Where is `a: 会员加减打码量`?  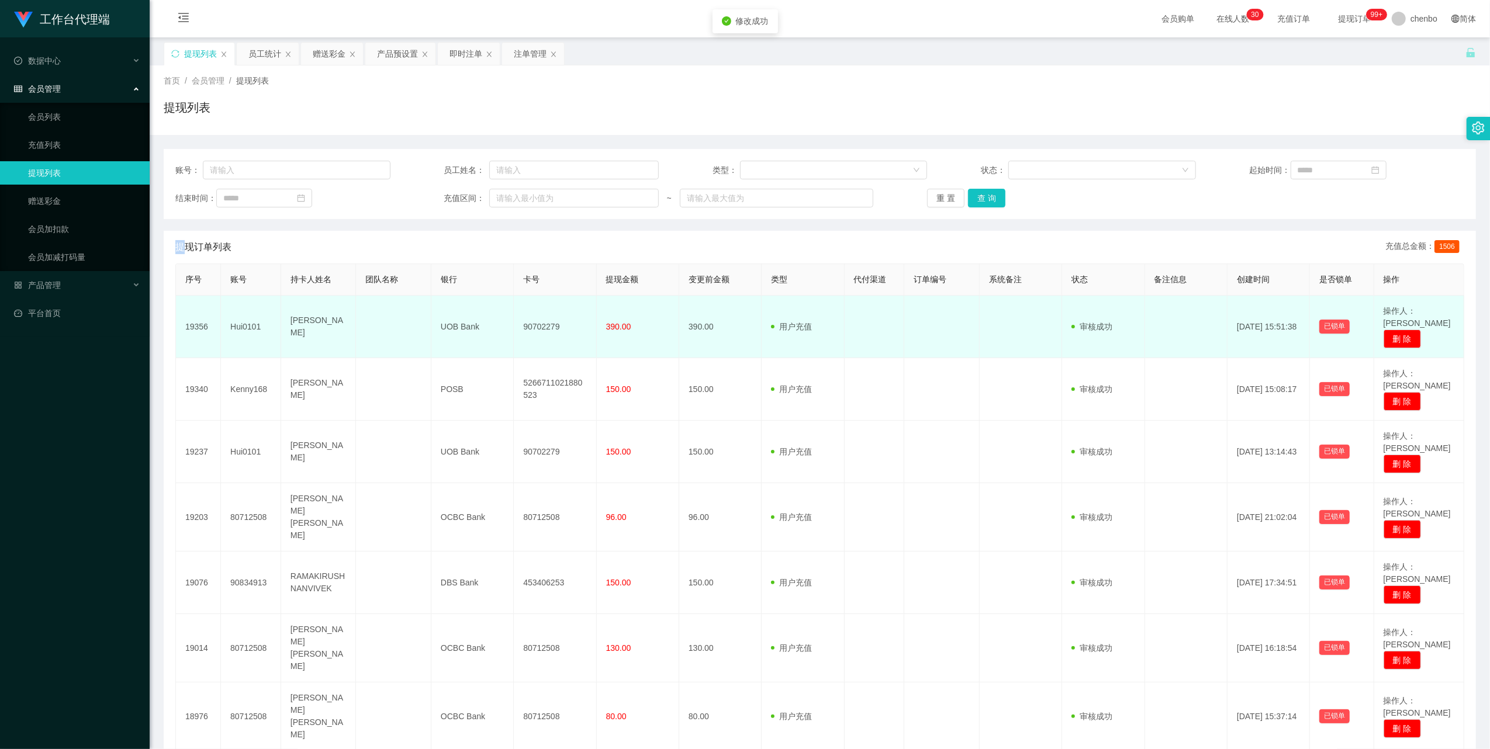 a: 会员加减打码量 is located at coordinates (84, 257).